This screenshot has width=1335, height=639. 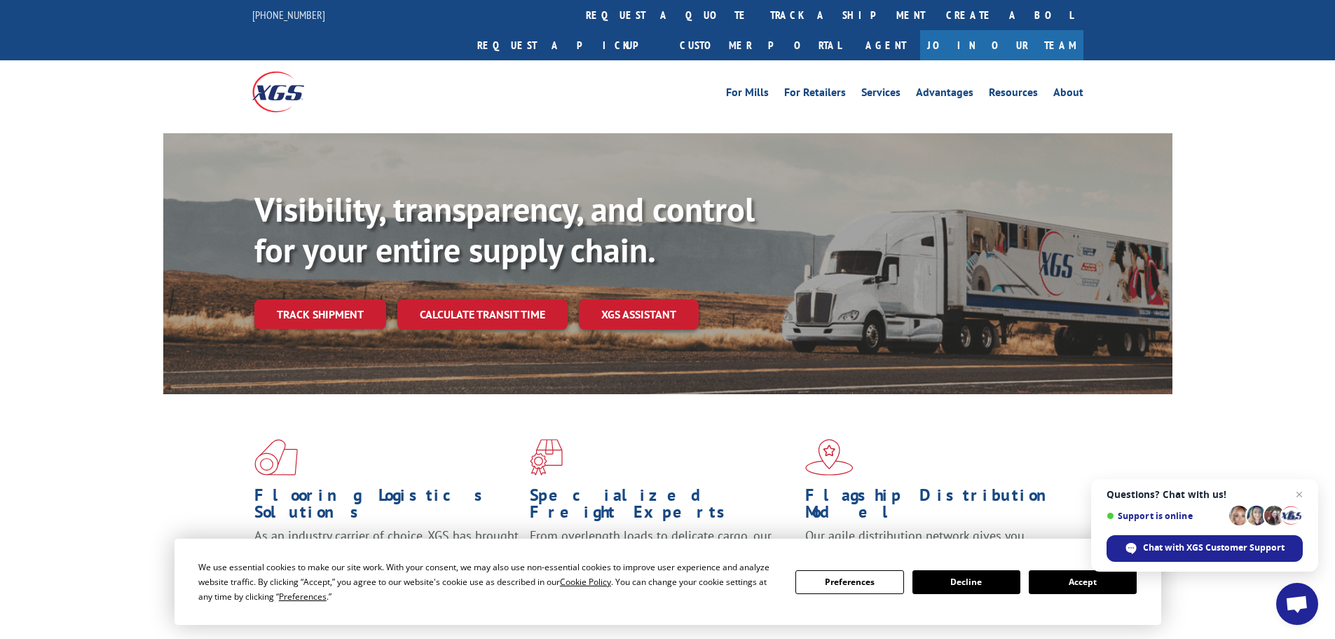 What do you see at coordinates (303, 596) in the screenshot?
I see `span: Preferences` at bounding box center [303, 596].